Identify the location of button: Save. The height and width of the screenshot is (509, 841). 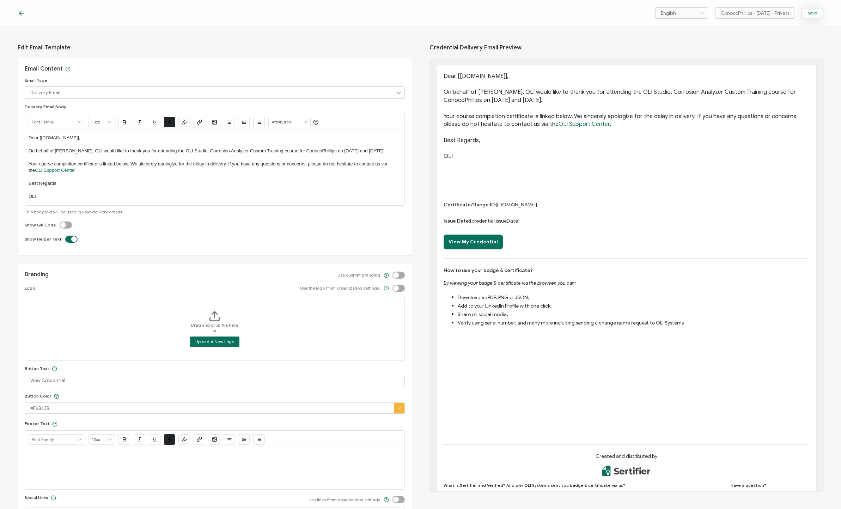
(812, 13).